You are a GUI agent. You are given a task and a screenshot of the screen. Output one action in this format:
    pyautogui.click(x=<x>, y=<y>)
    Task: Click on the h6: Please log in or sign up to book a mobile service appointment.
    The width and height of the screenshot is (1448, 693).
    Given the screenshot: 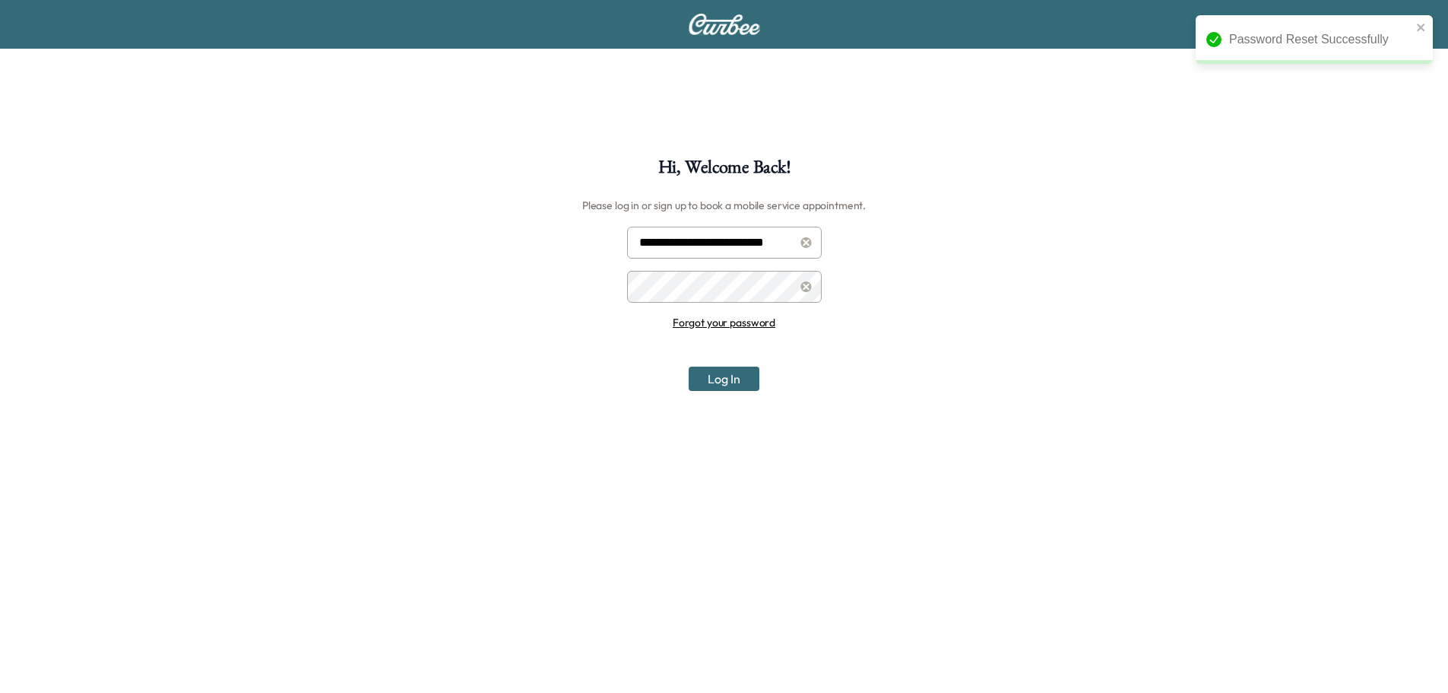 What is the action you would take?
    pyautogui.click(x=724, y=205)
    